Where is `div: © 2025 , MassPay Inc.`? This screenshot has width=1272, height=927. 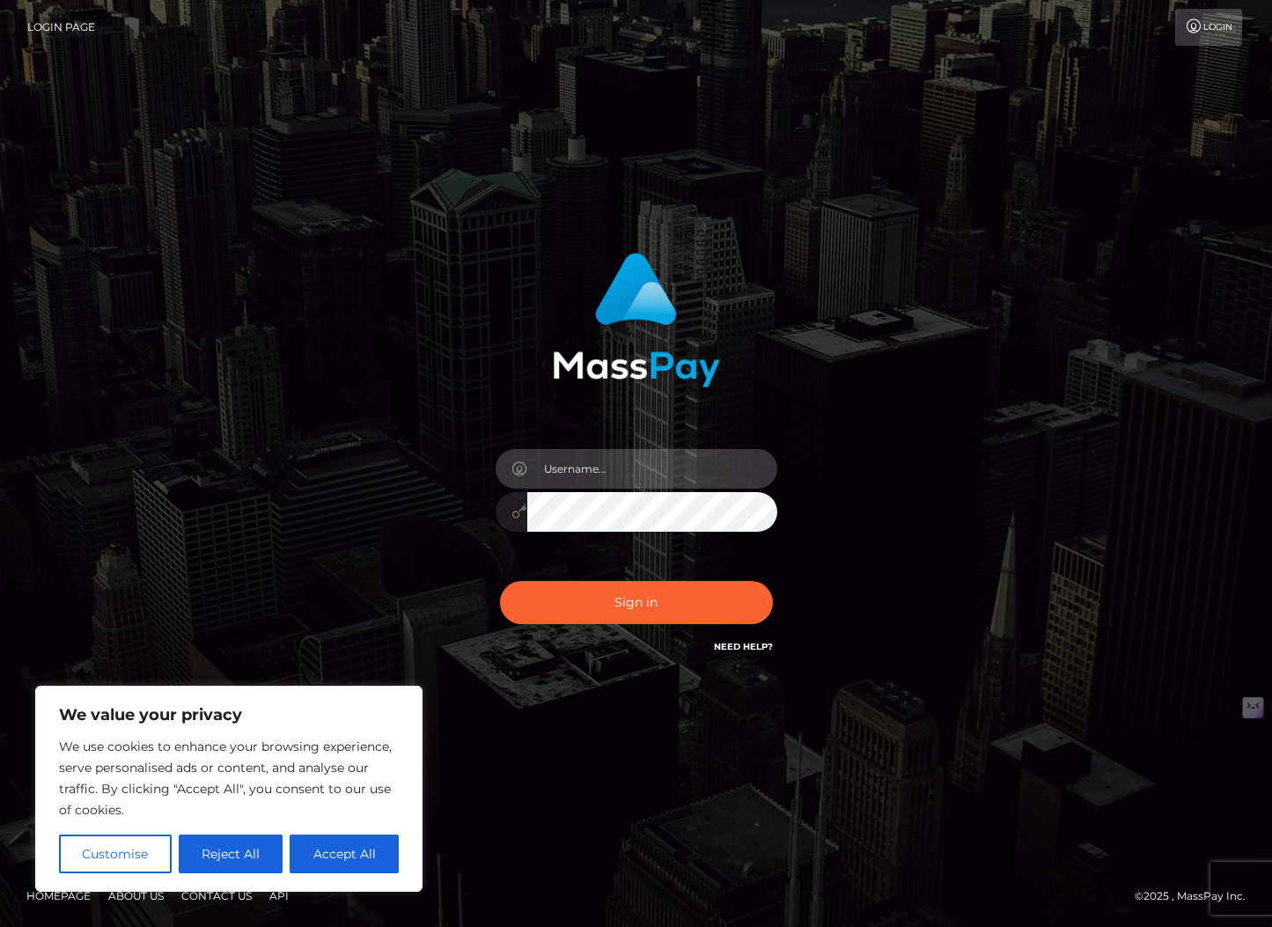 div: © 2025 , MassPay Inc. is located at coordinates (1197, 896).